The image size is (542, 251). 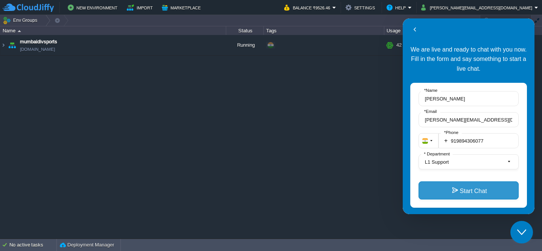 What do you see at coordinates (38, 42) in the screenshot?
I see `span: mumbaidivsports` at bounding box center [38, 42].